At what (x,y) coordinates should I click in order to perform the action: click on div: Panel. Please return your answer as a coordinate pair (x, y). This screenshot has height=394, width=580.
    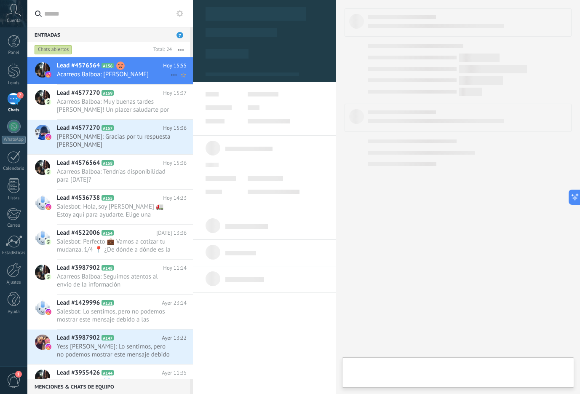
    Looking at the image, I should click on (14, 53).